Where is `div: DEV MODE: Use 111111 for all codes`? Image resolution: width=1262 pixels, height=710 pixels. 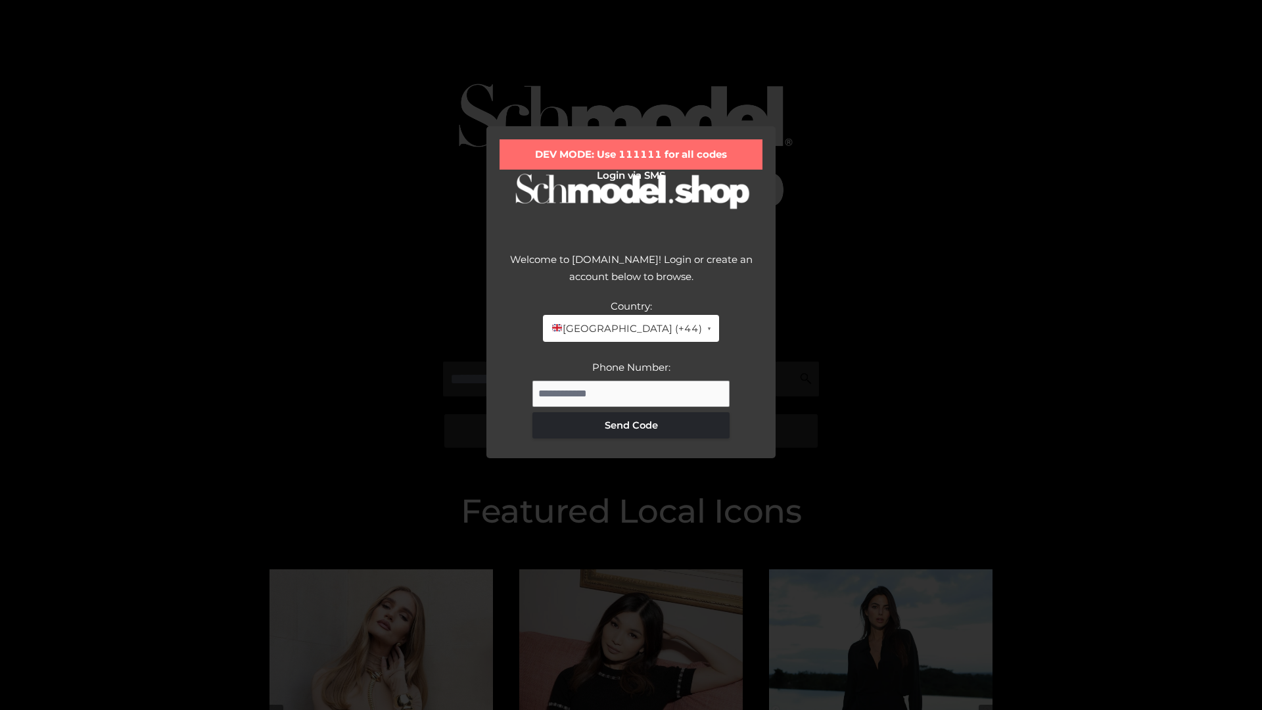
div: DEV MODE: Use 111111 for all codes is located at coordinates (631, 155).